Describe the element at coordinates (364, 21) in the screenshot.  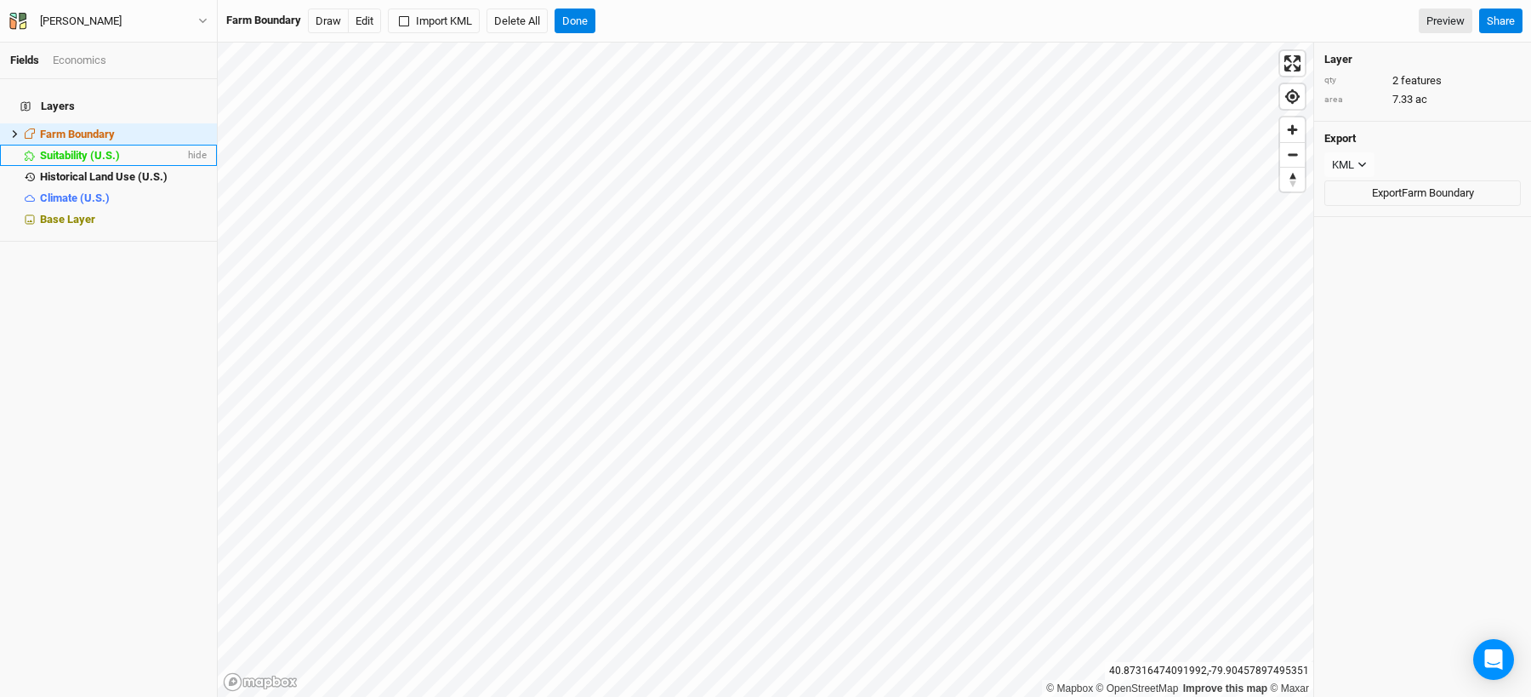
I see `button: Edit` at that location.